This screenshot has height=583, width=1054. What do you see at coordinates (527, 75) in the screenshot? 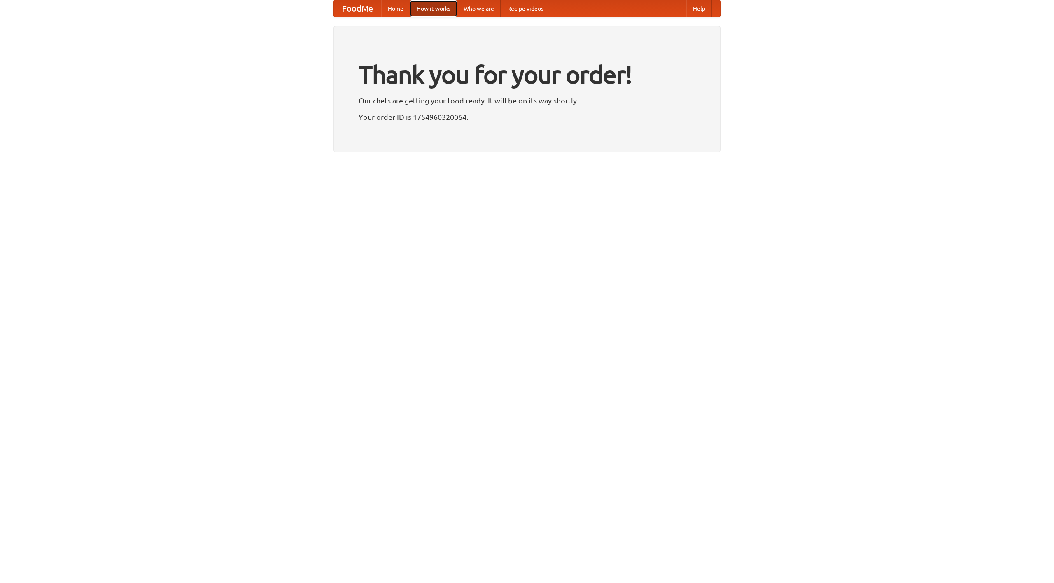
I see `h1: Thank you for your order!` at bounding box center [527, 75].